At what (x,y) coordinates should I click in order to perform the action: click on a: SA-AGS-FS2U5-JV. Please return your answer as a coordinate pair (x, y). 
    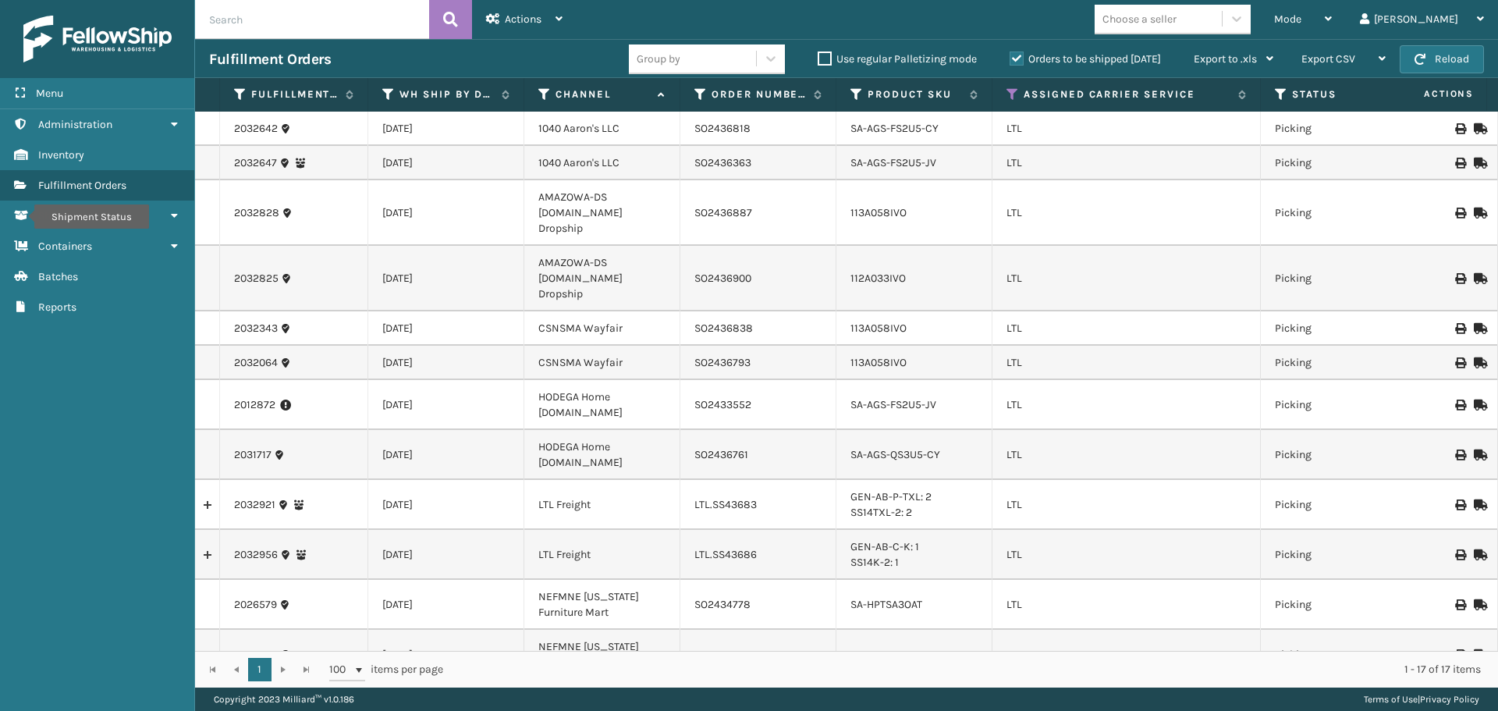
    Looking at the image, I should click on (893, 404).